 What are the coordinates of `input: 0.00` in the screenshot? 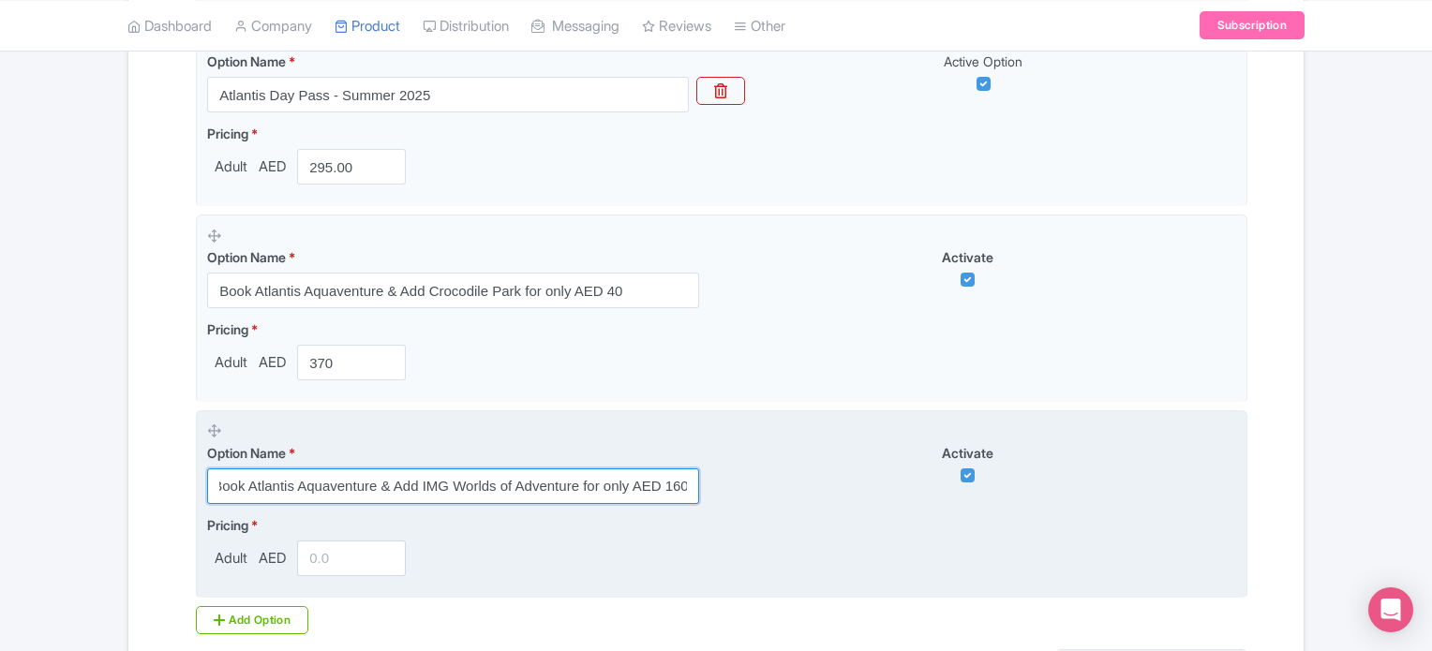 It's located at (351, 167).